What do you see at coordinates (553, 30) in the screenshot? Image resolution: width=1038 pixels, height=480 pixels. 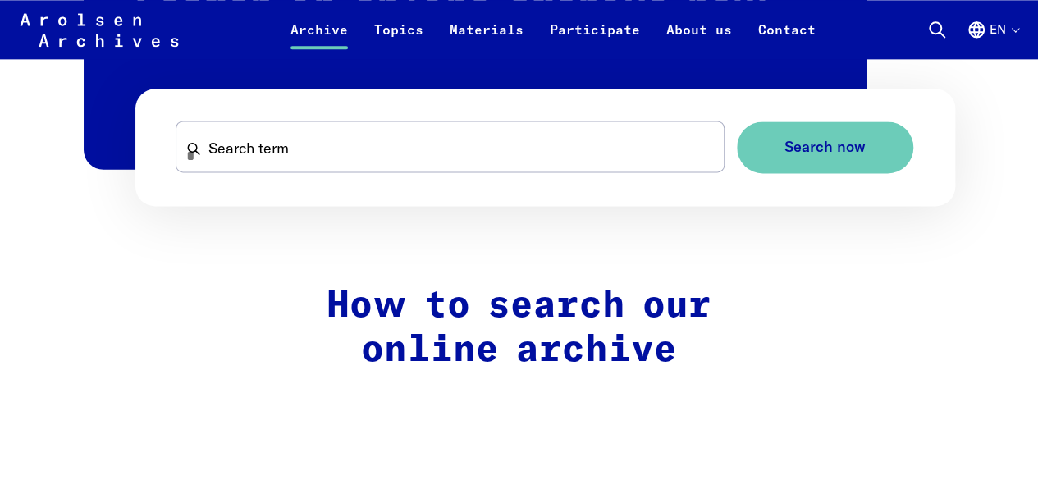 I see `nav: Primary` at bounding box center [553, 30].